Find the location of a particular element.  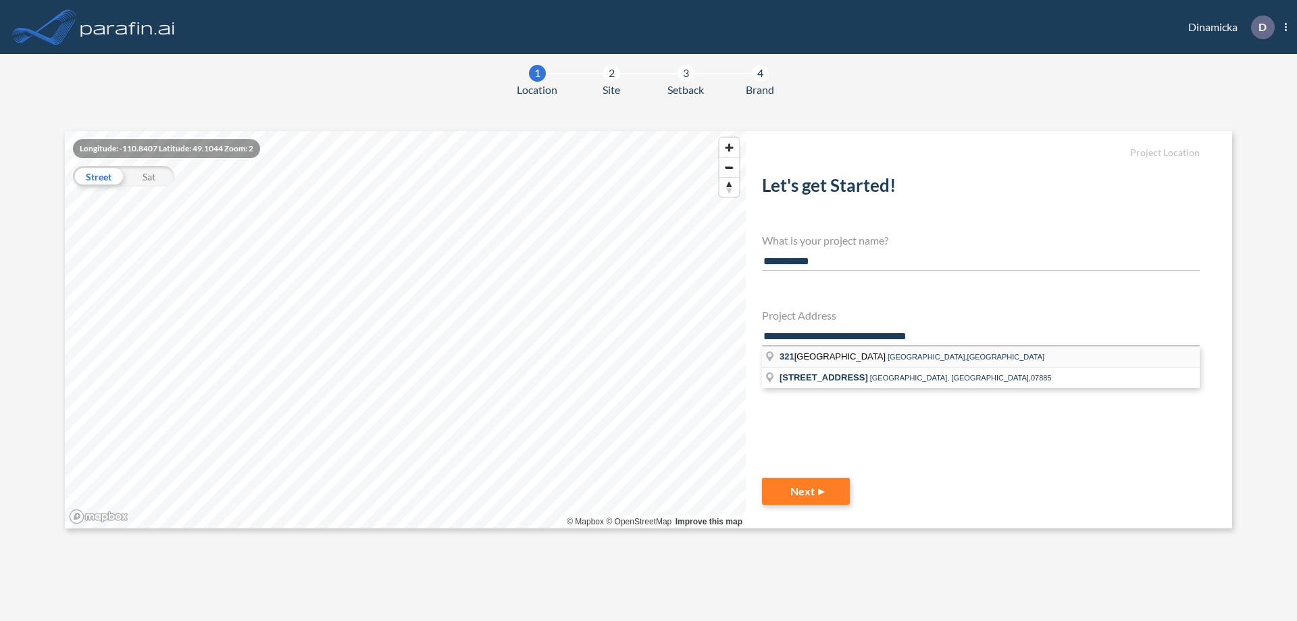

div: 2 is located at coordinates (612, 73).